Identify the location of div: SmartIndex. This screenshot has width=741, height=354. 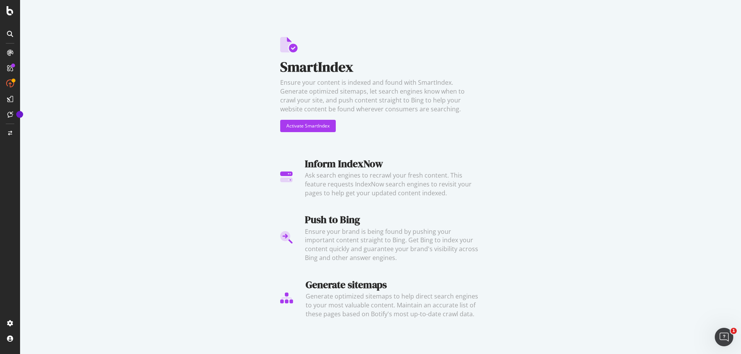
(380, 67).